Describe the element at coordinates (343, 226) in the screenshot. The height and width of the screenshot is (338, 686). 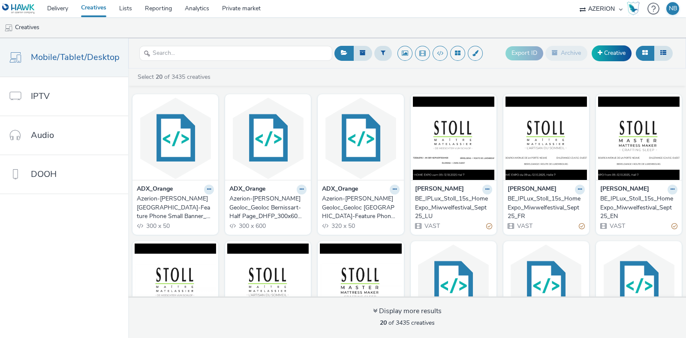
I see `span: 320 x 50` at that location.